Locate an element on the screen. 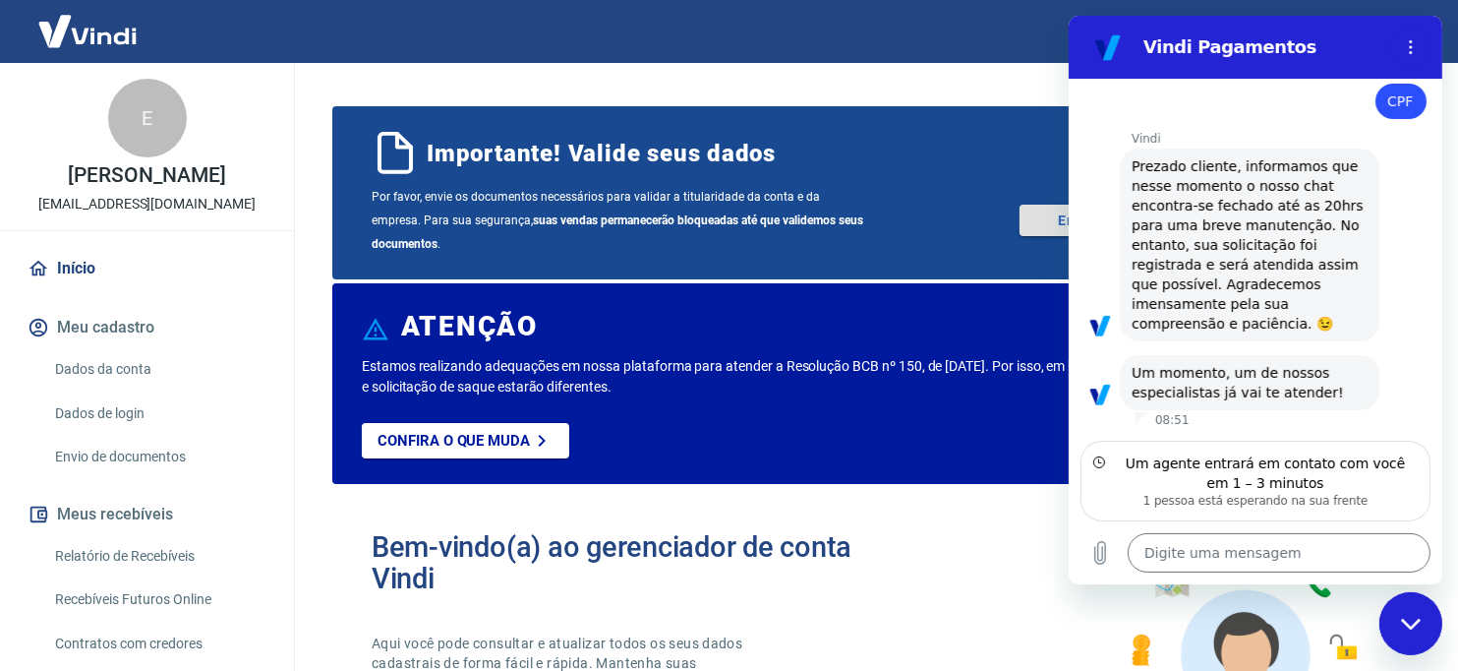  h2: Vindi Pagamentos is located at coordinates (195, 31).